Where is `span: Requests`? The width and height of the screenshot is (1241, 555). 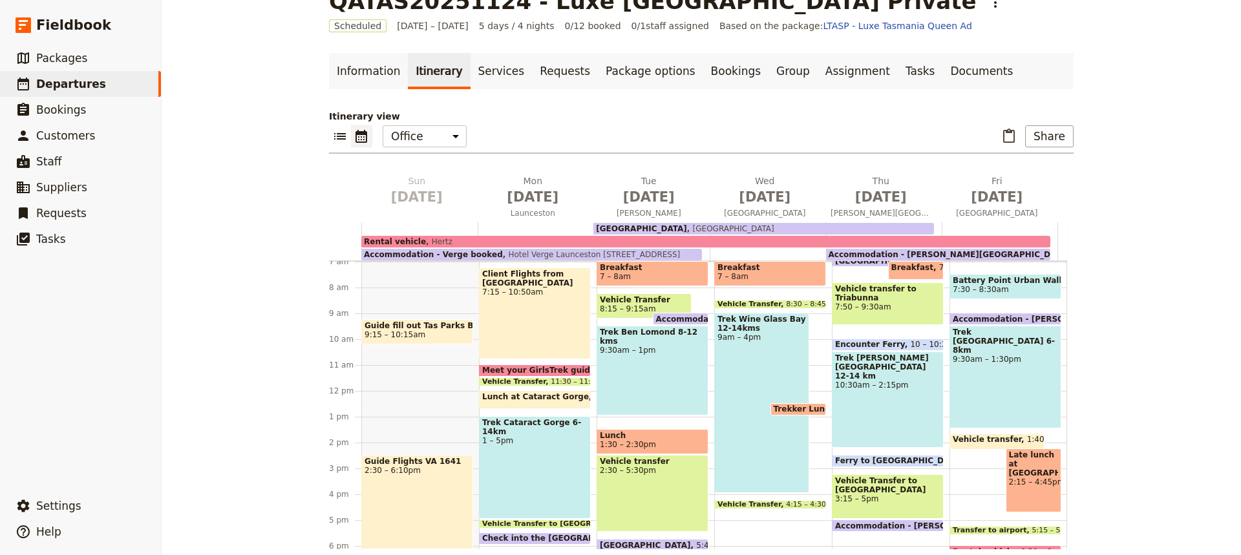
span: Requests is located at coordinates (61, 213).